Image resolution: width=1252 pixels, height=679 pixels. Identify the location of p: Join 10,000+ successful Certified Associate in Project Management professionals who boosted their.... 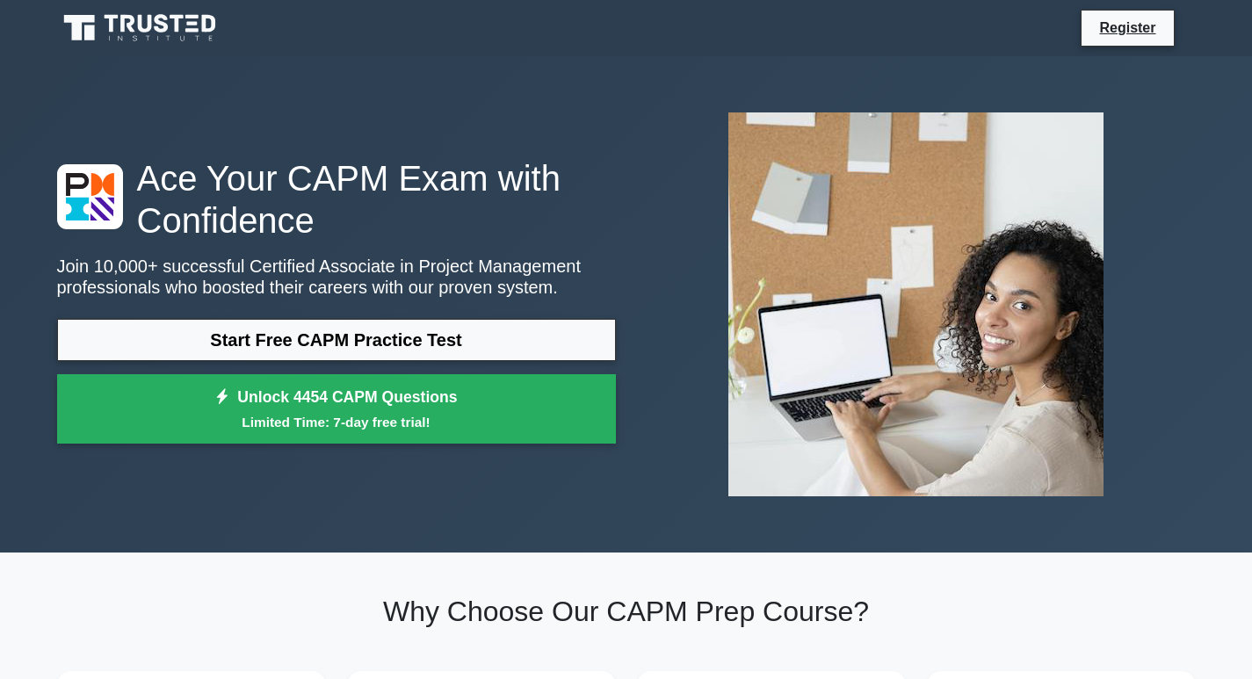
(336, 277).